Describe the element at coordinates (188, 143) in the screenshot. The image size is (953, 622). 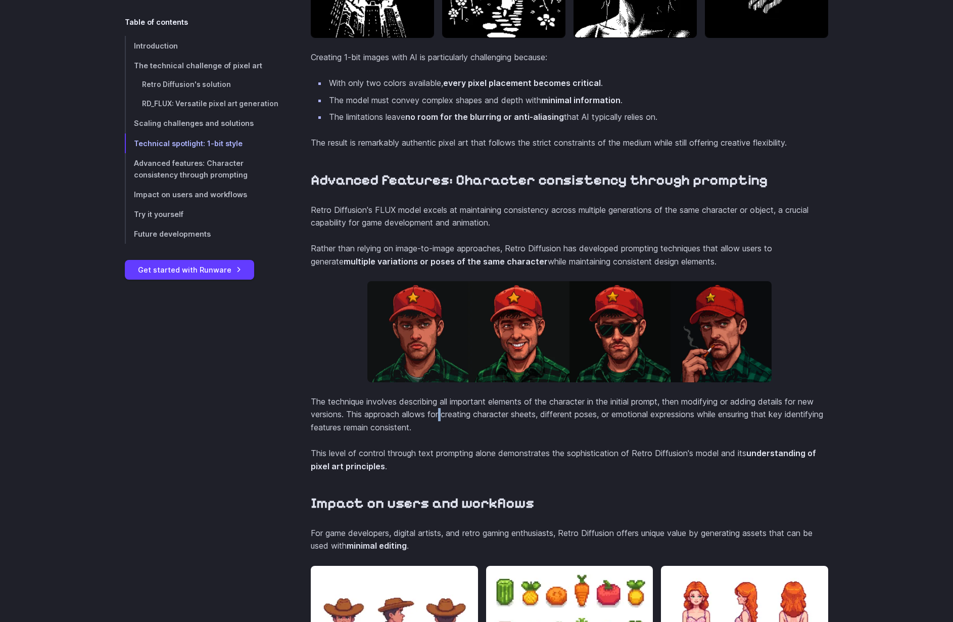
I see `span: Technical spotlight: 1-bit style` at that location.